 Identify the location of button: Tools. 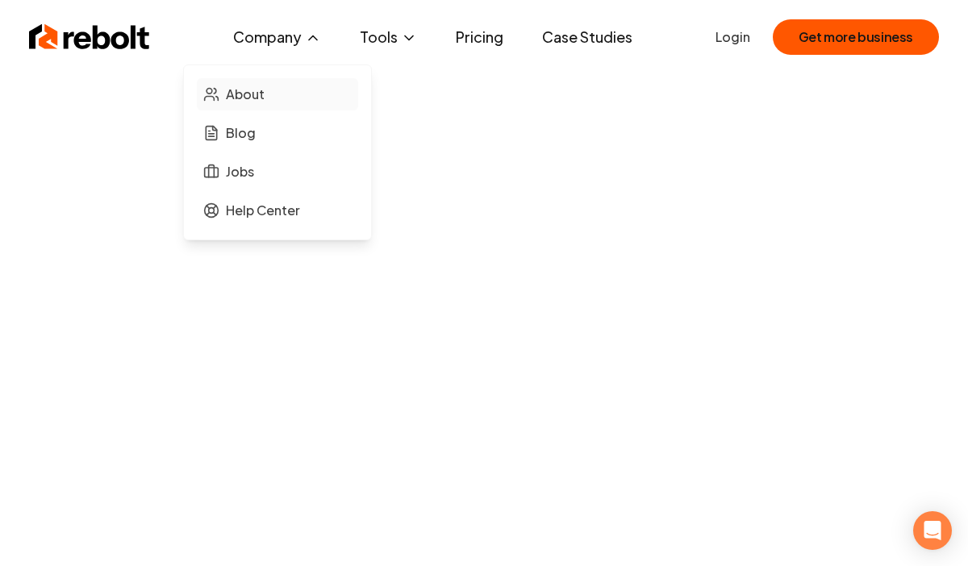
(388, 37).